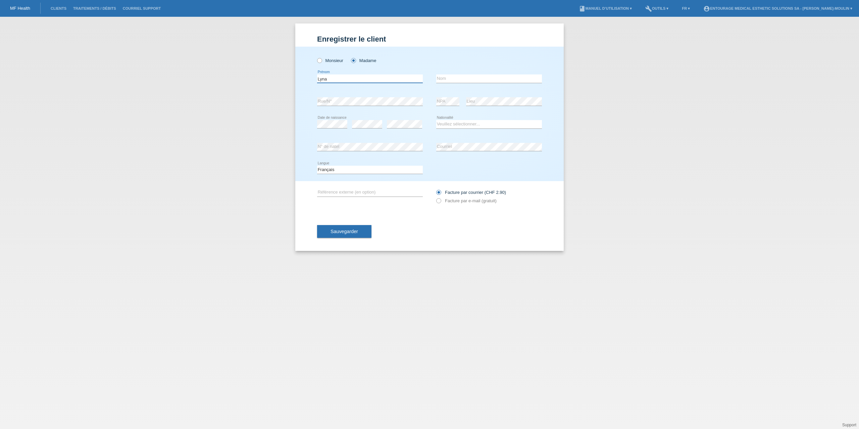 The image size is (859, 429). Describe the element at coordinates (344, 232) in the screenshot. I see `button: Sauvegarder` at that location.